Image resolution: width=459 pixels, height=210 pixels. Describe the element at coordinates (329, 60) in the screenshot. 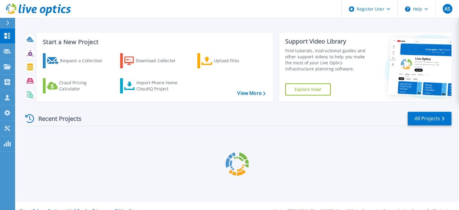

I see `div: Find tutorials, instructional guides and other support videos to help you make the most of your L...` at that location.